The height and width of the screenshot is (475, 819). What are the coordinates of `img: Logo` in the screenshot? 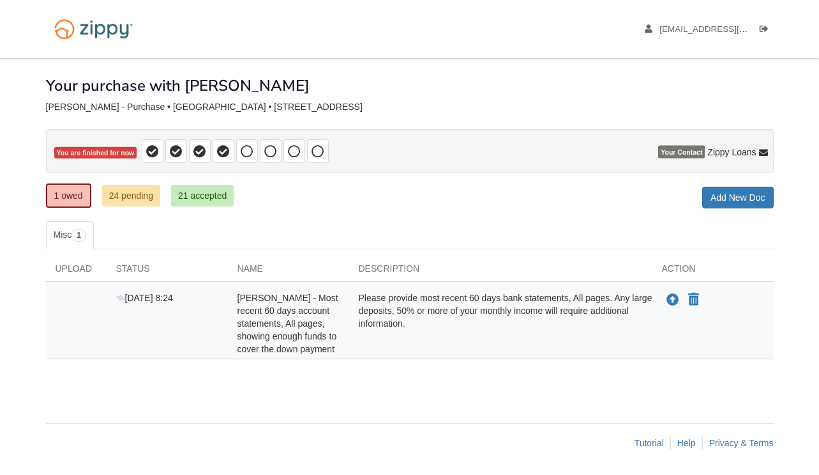 It's located at (93, 29).